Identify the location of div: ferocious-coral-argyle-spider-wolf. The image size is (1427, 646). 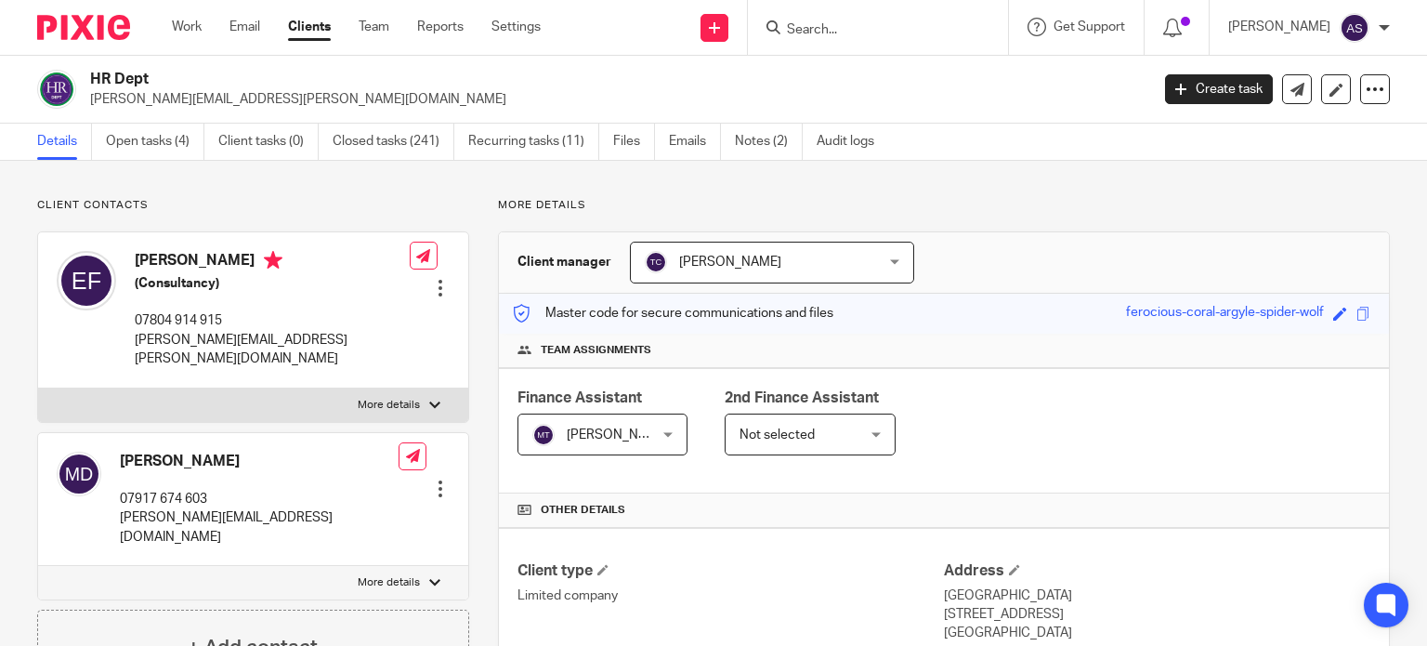
(1225, 313).